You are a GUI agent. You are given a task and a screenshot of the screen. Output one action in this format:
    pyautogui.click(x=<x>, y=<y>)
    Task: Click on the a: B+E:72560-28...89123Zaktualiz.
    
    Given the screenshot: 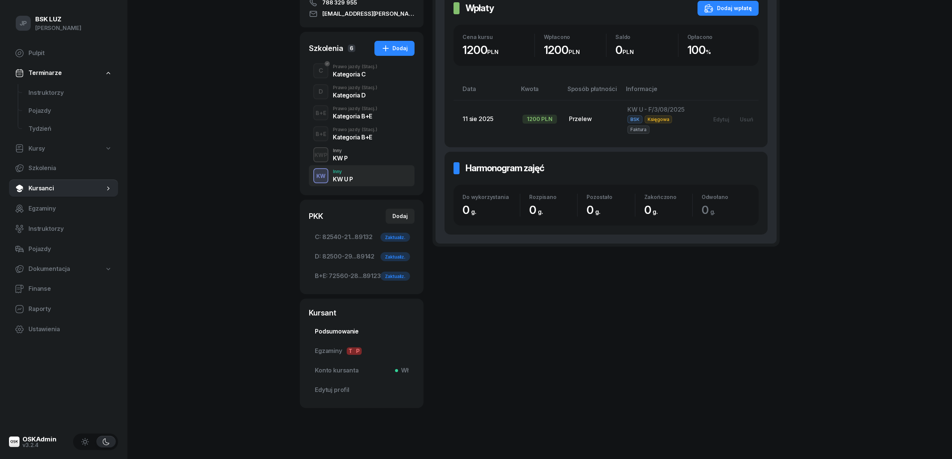 What is the action you would take?
    pyautogui.click(x=362, y=276)
    